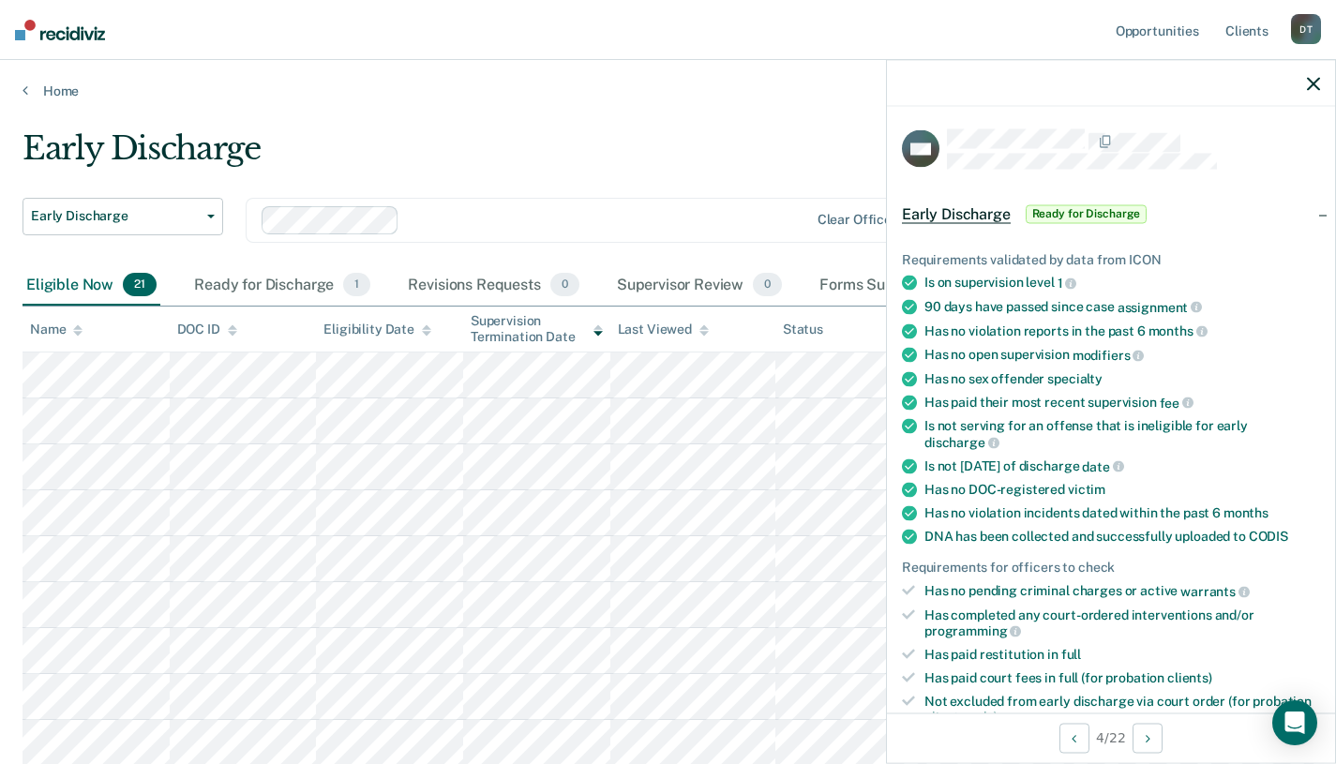 The width and height of the screenshot is (1336, 764). What do you see at coordinates (667, 91) in the screenshot?
I see `a: Home` at bounding box center [667, 91].